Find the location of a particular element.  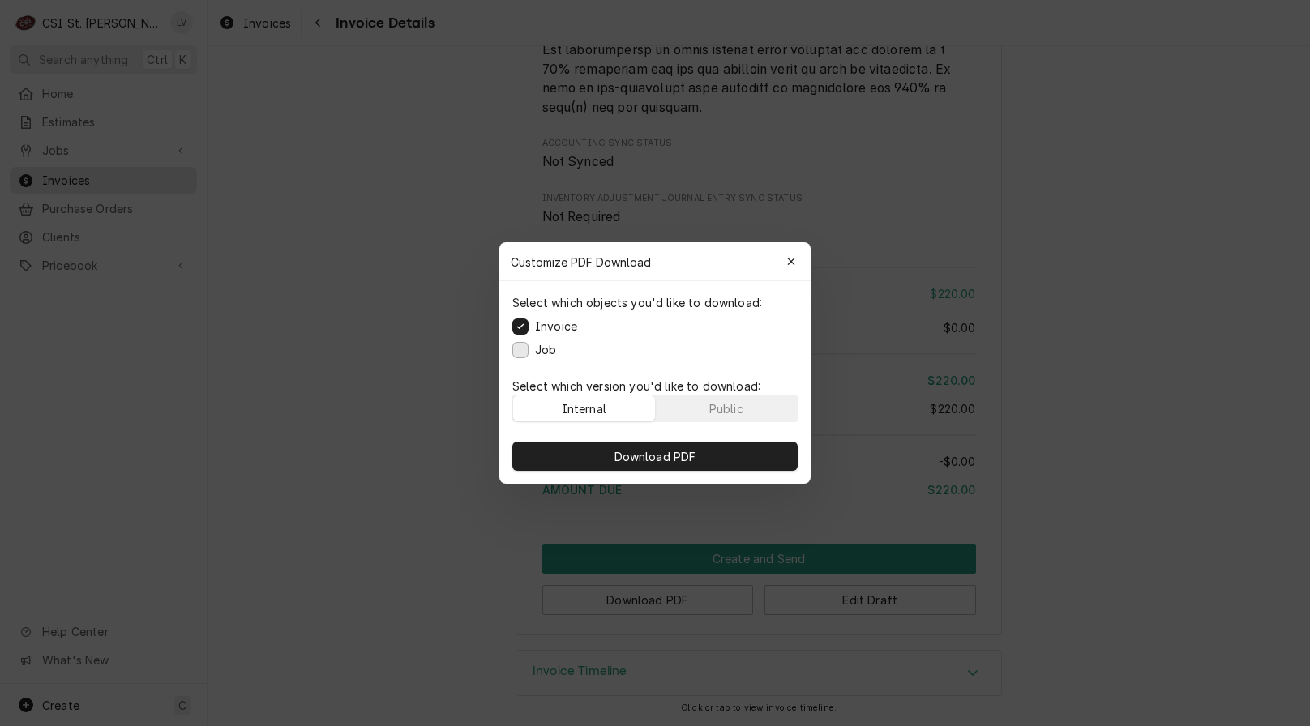

label: Invoice is located at coordinates (556, 326).